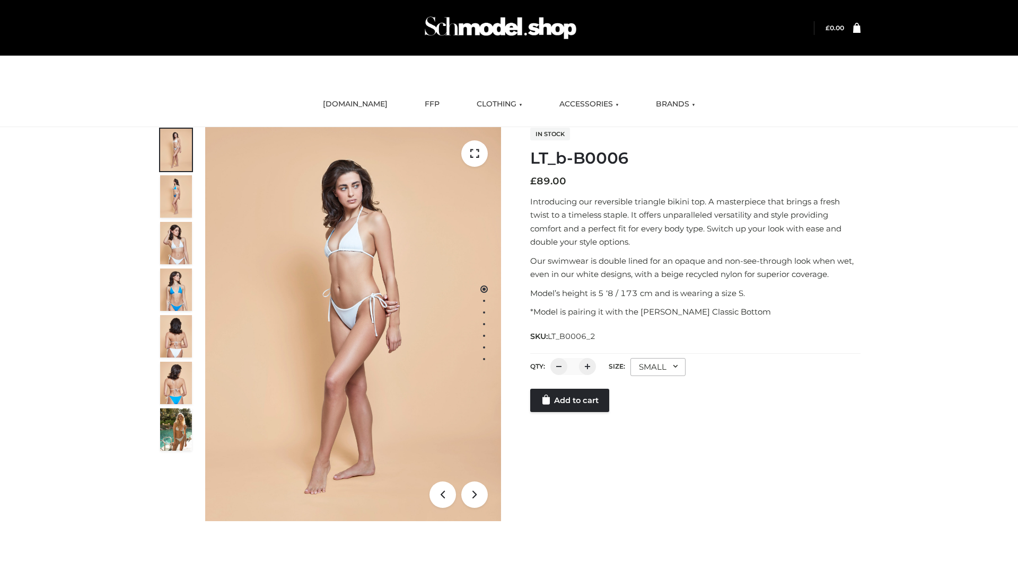 The width and height of the screenshot is (1018, 572). What do you see at coordinates (571, 337) in the screenshot?
I see `span: LT_B0006_2` at bounding box center [571, 337].